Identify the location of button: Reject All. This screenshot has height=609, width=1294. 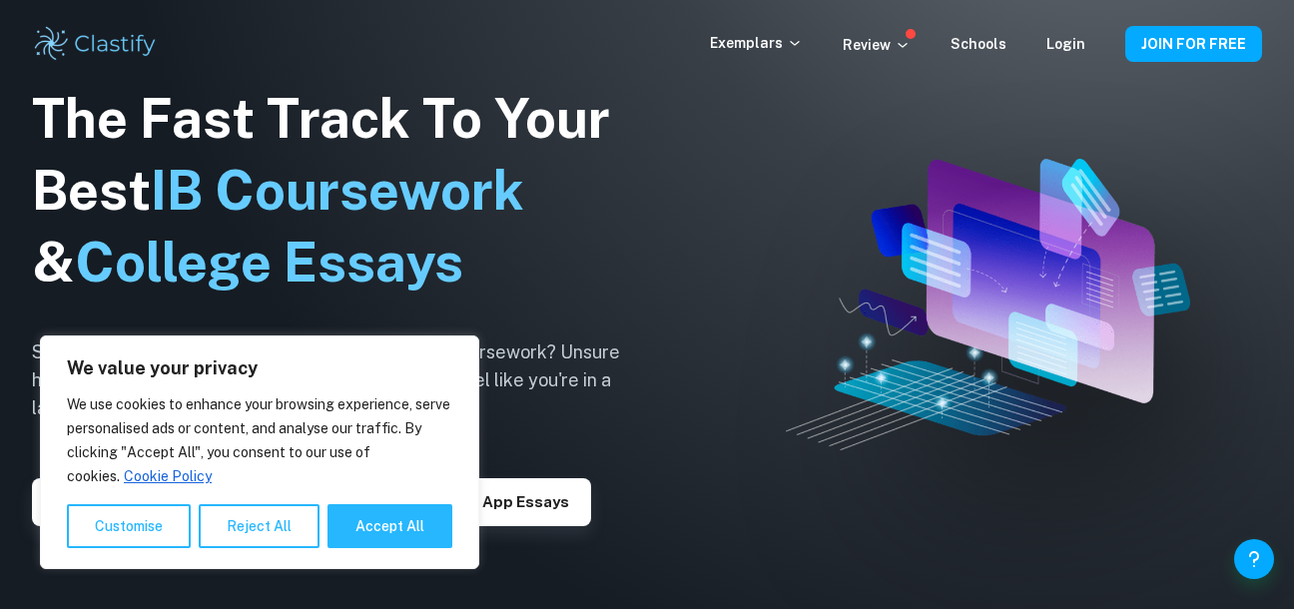
(259, 526).